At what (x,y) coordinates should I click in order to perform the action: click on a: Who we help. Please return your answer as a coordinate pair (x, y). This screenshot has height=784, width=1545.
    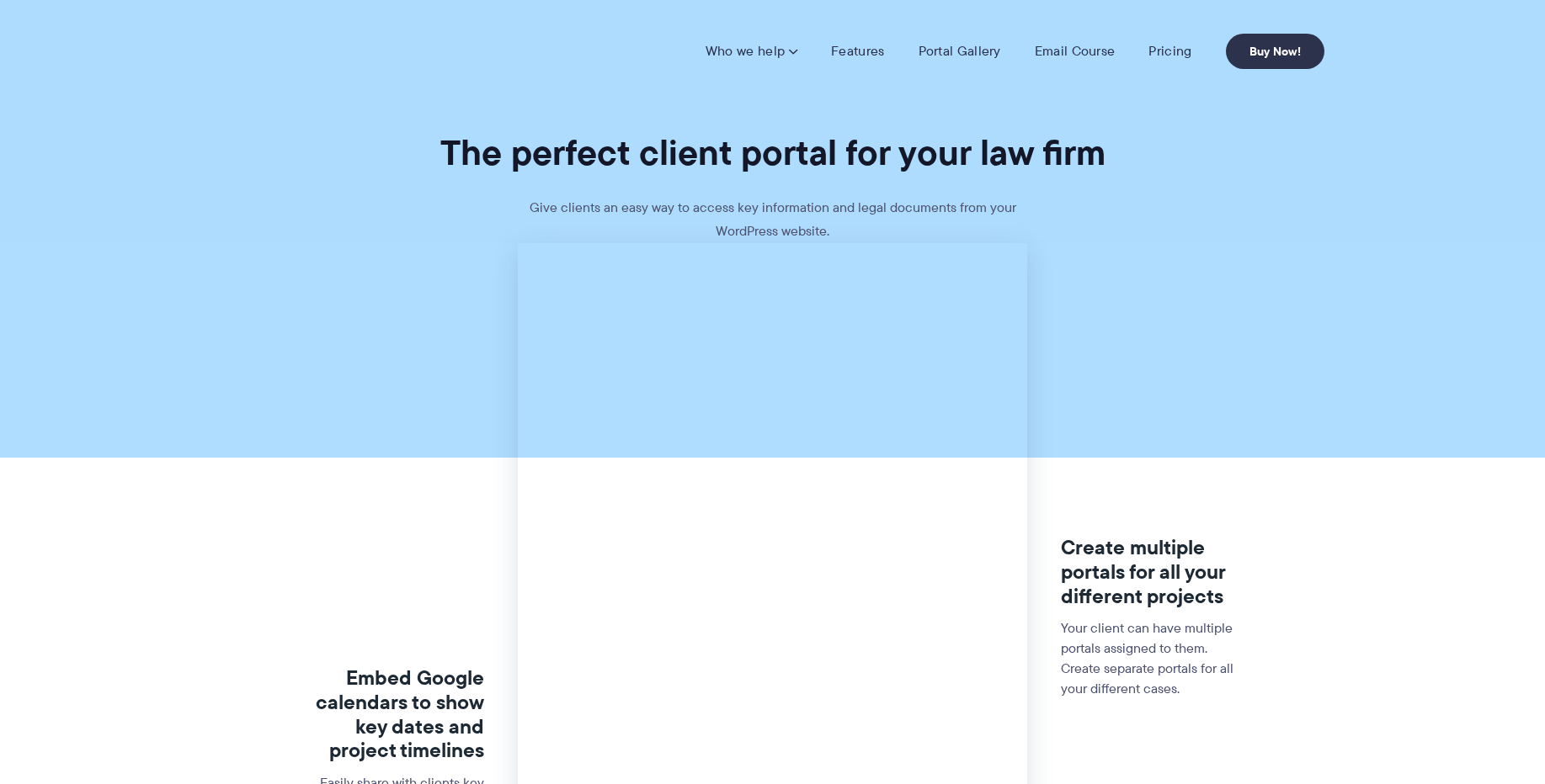
    Looking at the image, I should click on (751, 52).